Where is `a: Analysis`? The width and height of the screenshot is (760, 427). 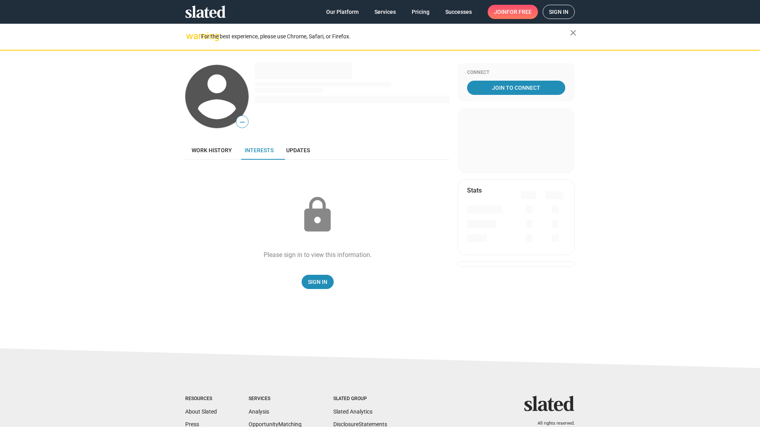 a: Analysis is located at coordinates (259, 412).